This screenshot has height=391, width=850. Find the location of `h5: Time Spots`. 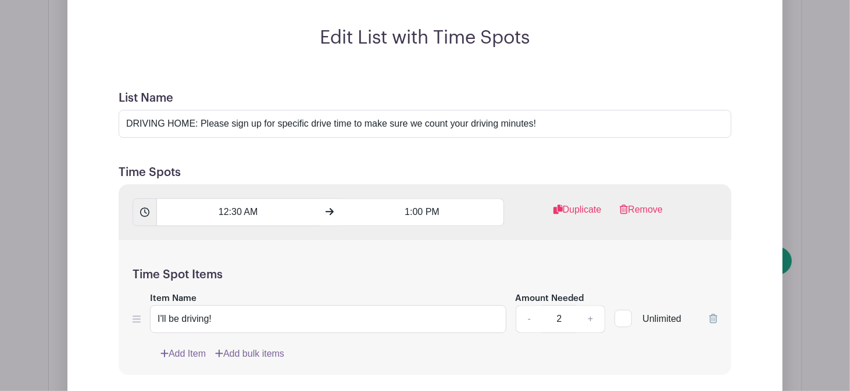

h5: Time Spots is located at coordinates (425, 173).